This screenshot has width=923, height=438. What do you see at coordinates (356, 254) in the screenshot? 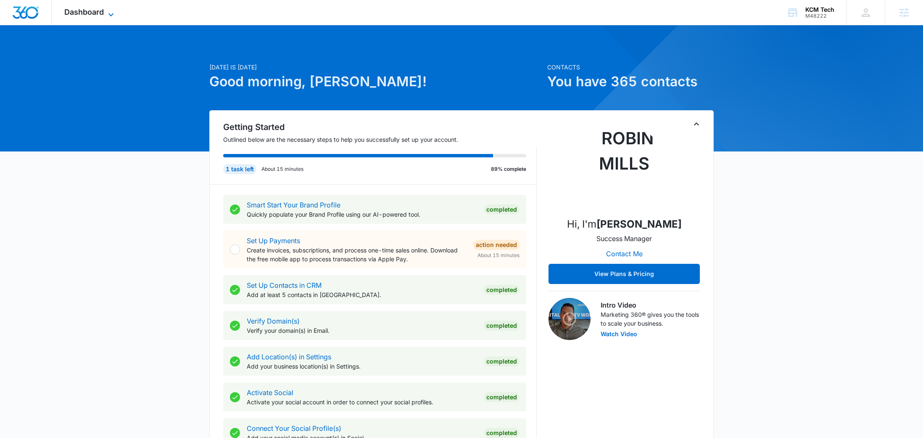
I see `p: Create invoices, subscriptions, and process one-time sales online. Download the free mobile app t...` at bounding box center [356, 254].